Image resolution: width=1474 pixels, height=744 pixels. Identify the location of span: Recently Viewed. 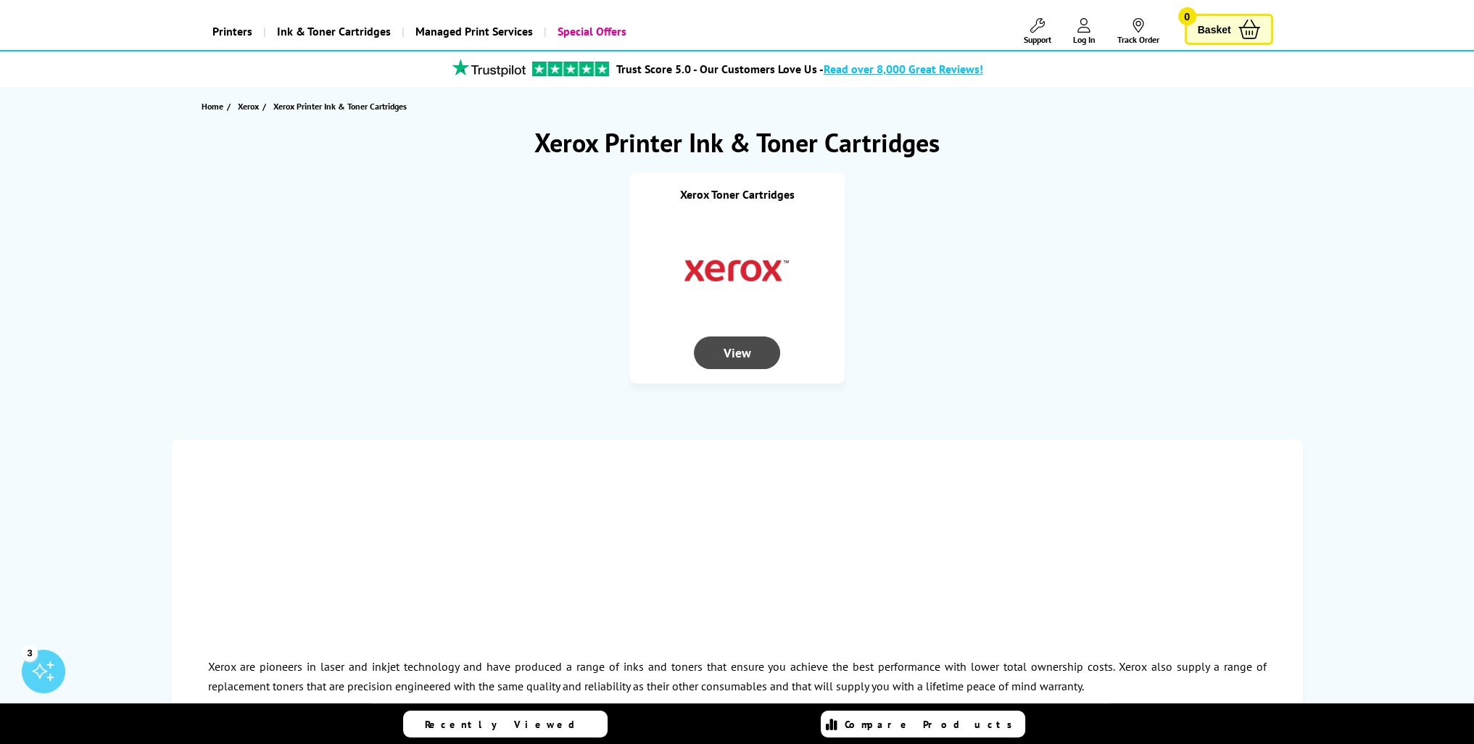
(507, 724).